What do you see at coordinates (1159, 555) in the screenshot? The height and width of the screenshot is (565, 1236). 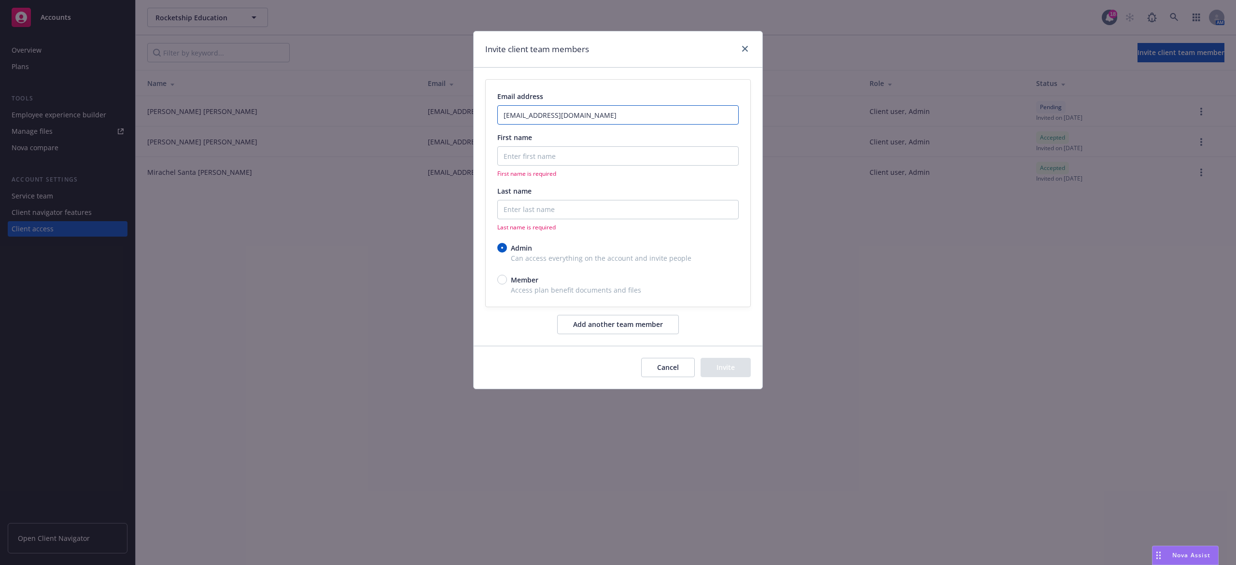 I see `div: Drag to move` at bounding box center [1159, 555].